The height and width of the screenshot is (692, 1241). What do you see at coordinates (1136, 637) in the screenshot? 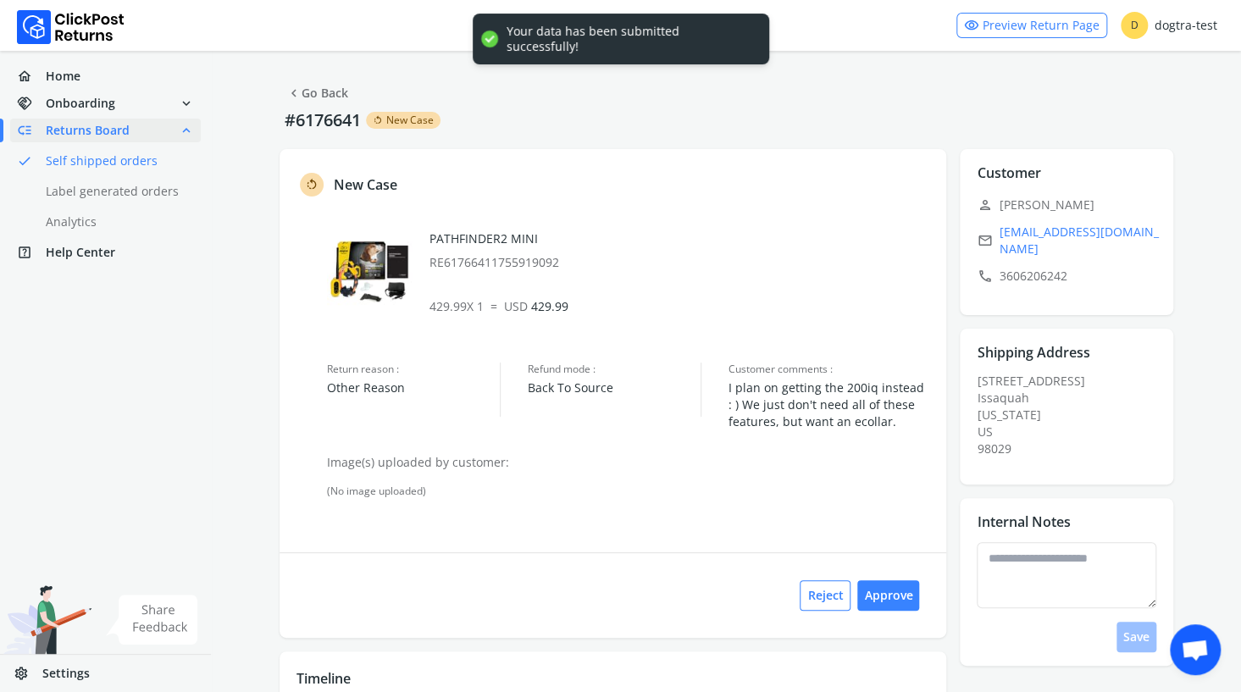
I see `button: Save` at bounding box center [1136, 637].